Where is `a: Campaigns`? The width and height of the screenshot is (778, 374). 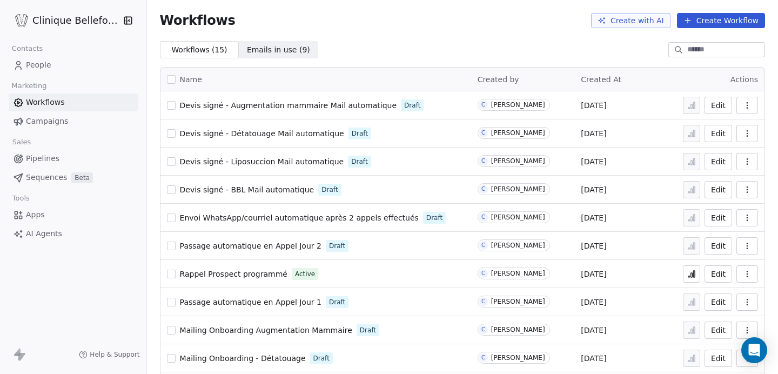 a: Campaigns is located at coordinates (73, 121).